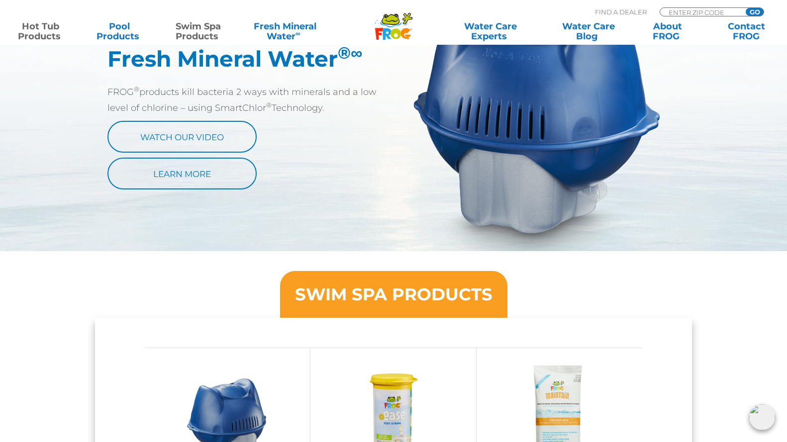 The image size is (787, 442). Describe the element at coordinates (182, 137) in the screenshot. I see `a: Watch Our Video` at that location.